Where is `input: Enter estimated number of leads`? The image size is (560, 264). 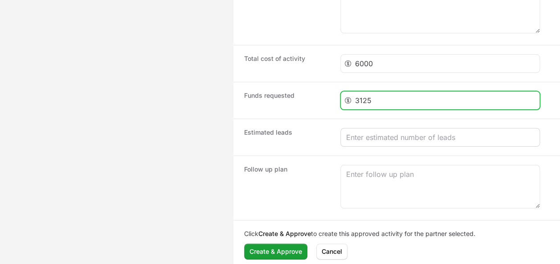
input: Enter estimated number of leads is located at coordinates (440, 138).